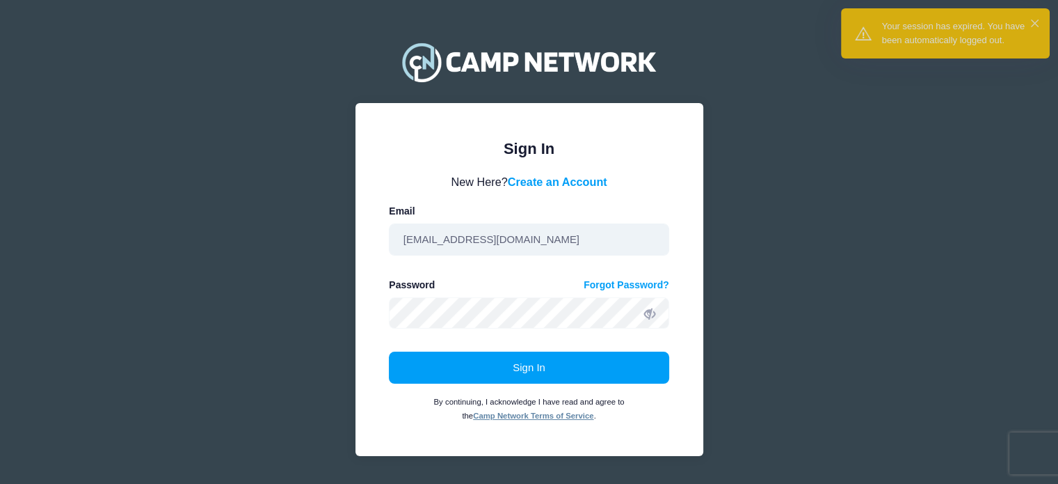 The image size is (1058, 484). What do you see at coordinates (557, 182) in the screenshot?
I see `a: Create an Account` at bounding box center [557, 182].